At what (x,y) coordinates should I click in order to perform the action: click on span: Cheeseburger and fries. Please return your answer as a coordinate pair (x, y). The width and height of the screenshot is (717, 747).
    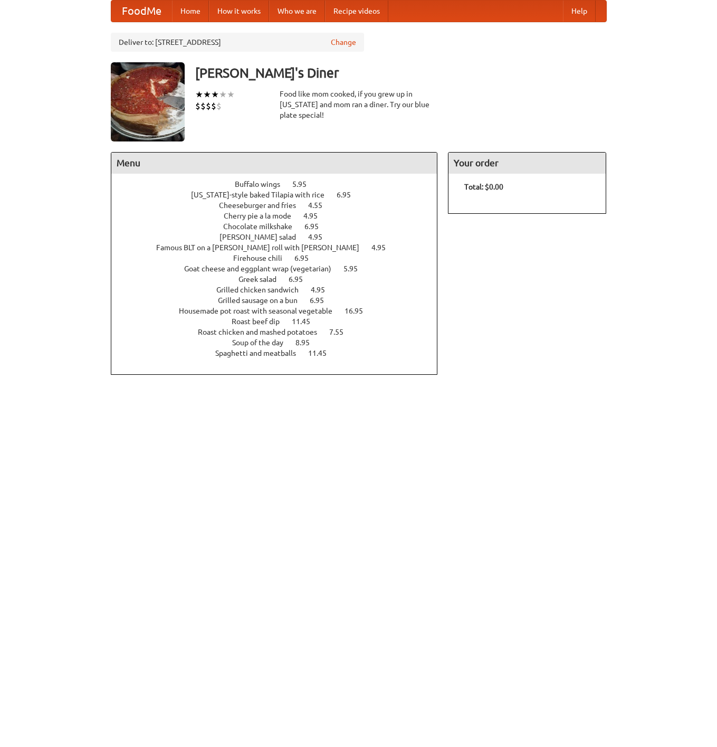
    Looking at the image, I should click on (263, 205).